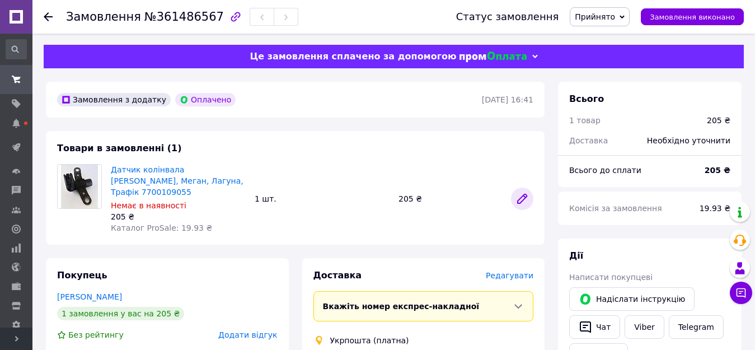  What do you see at coordinates (595, 17) in the screenshot?
I see `span: Прийнято` at bounding box center [595, 17].